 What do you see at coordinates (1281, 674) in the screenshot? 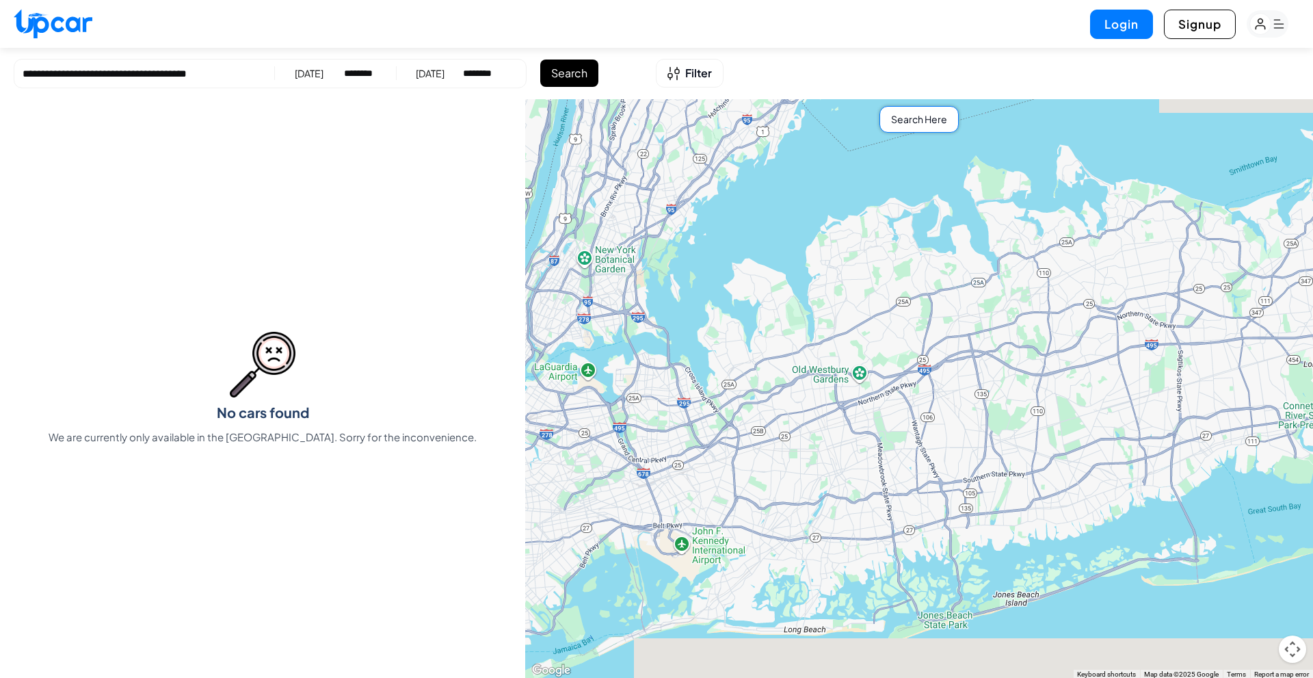
I see `a: Report a map error` at bounding box center [1281, 674].